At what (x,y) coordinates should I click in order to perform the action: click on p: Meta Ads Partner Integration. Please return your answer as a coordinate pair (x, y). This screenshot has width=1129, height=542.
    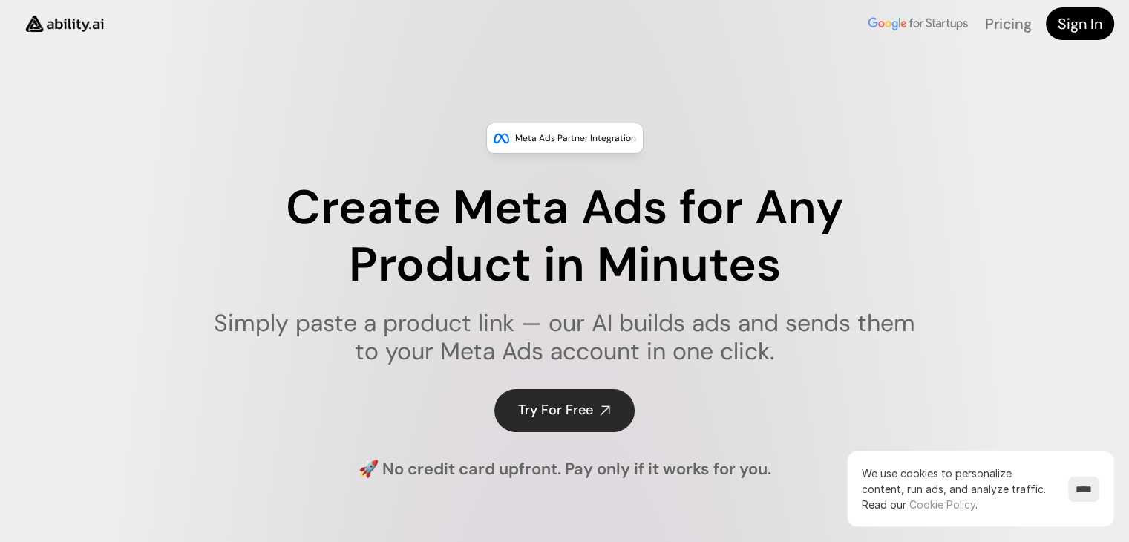
    Looking at the image, I should click on (575, 138).